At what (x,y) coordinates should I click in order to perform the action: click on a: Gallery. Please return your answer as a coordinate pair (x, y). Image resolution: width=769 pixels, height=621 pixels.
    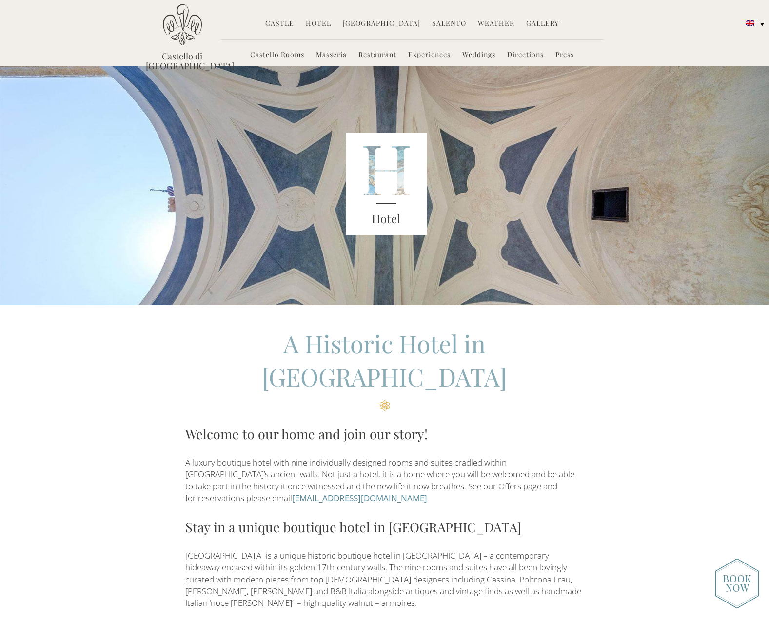
    Looking at the image, I should click on (542, 24).